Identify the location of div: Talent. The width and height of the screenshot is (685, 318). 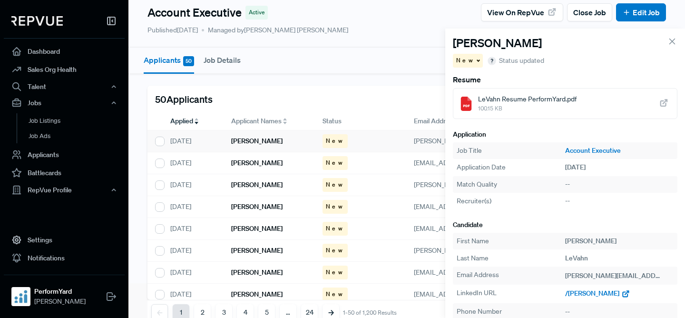
(64, 87).